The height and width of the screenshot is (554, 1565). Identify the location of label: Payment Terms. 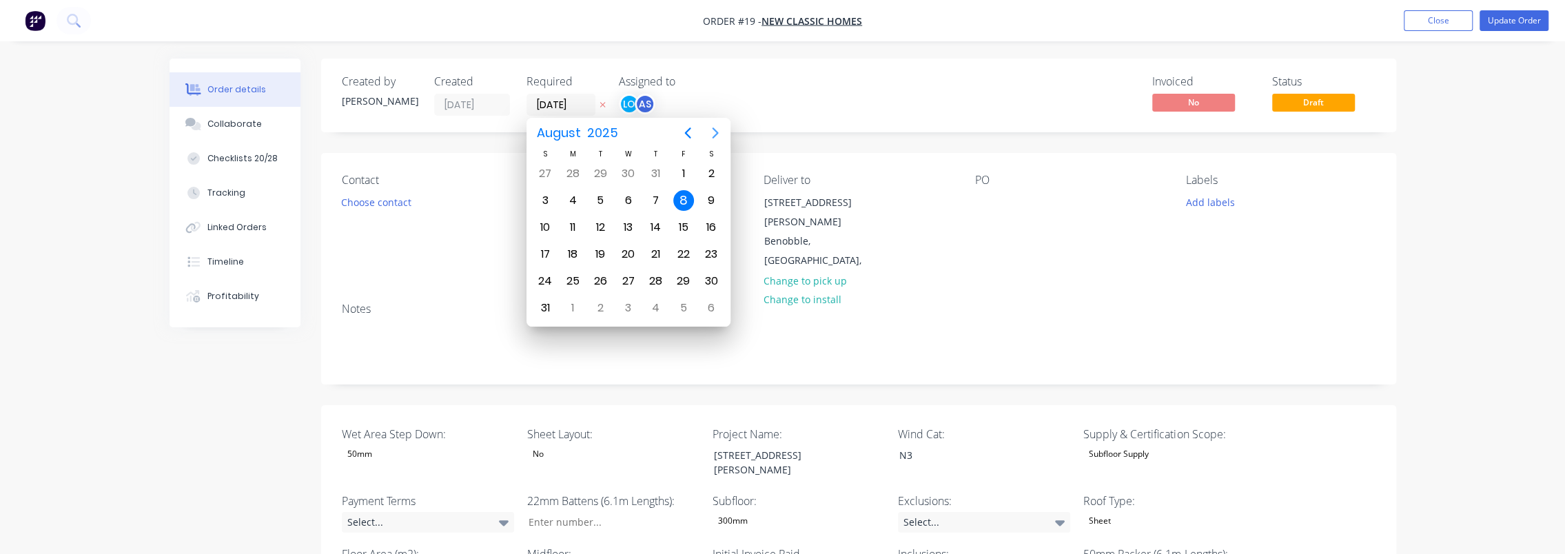
(428, 501).